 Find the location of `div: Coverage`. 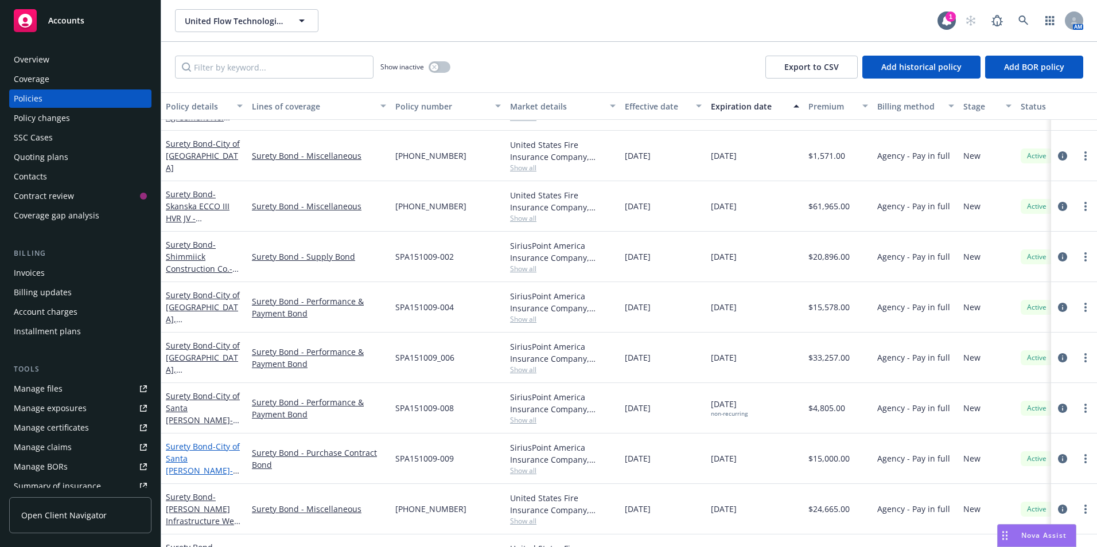

div: Coverage is located at coordinates (32, 79).